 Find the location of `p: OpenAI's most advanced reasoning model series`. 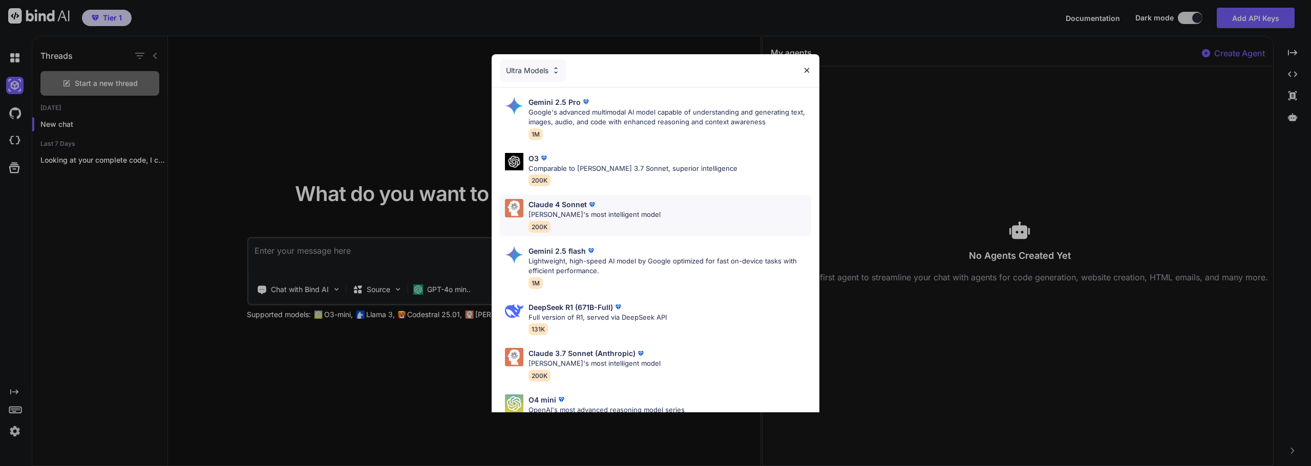

p: OpenAI's most advanced reasoning model series is located at coordinates (606, 411).